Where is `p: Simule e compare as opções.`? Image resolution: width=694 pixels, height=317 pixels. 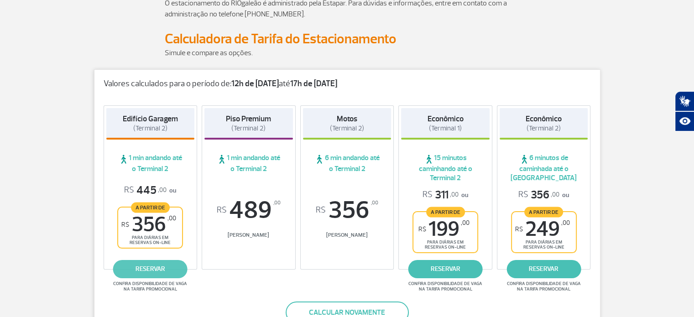
p: Simule e compare as opções. is located at coordinates (347, 53).